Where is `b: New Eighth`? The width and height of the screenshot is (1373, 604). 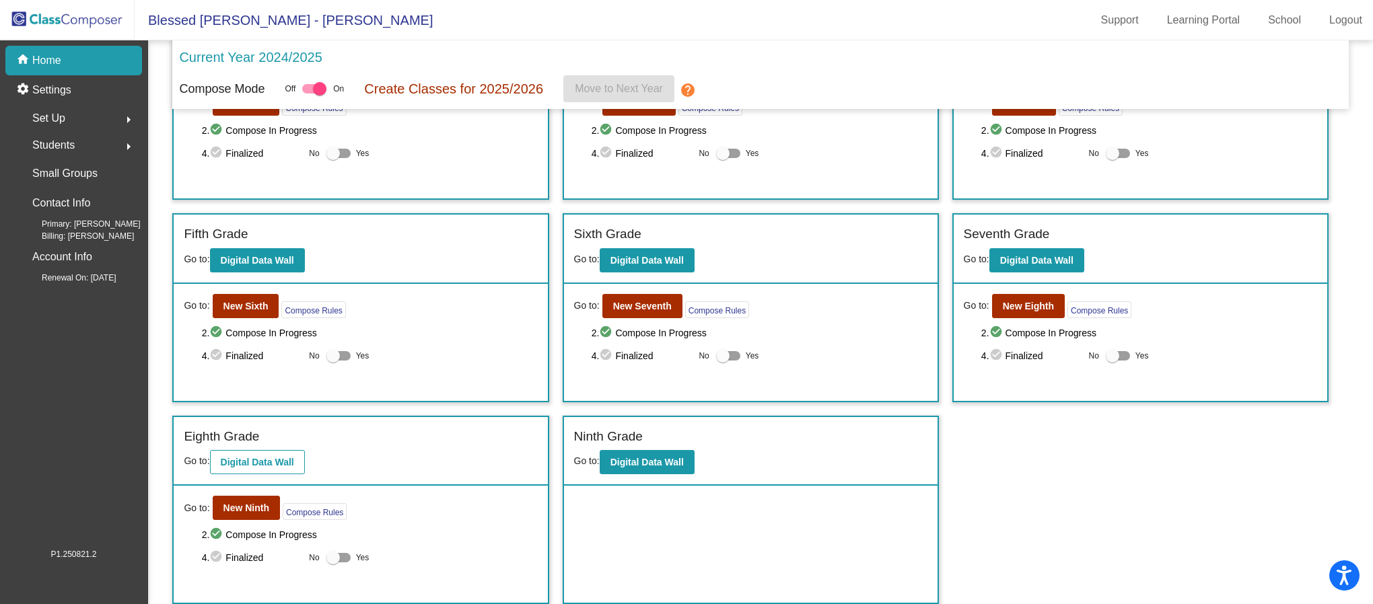
b: New Eighth is located at coordinates (1029, 306).